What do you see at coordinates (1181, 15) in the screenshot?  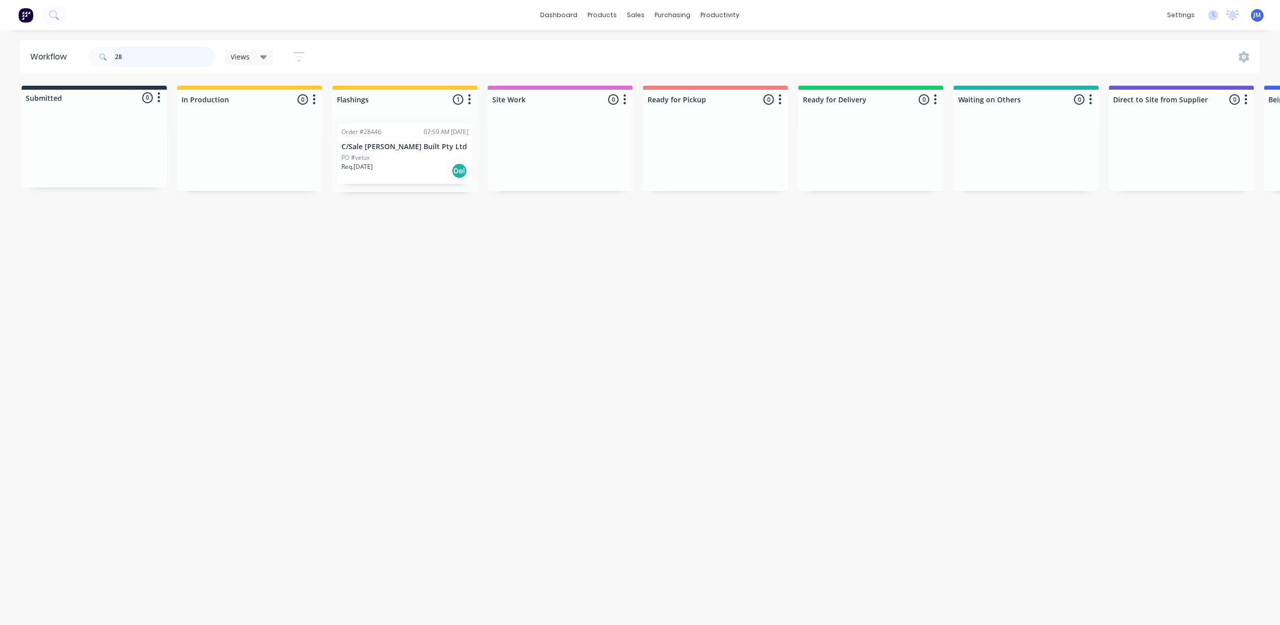 I see `div: settings` at bounding box center [1181, 15].